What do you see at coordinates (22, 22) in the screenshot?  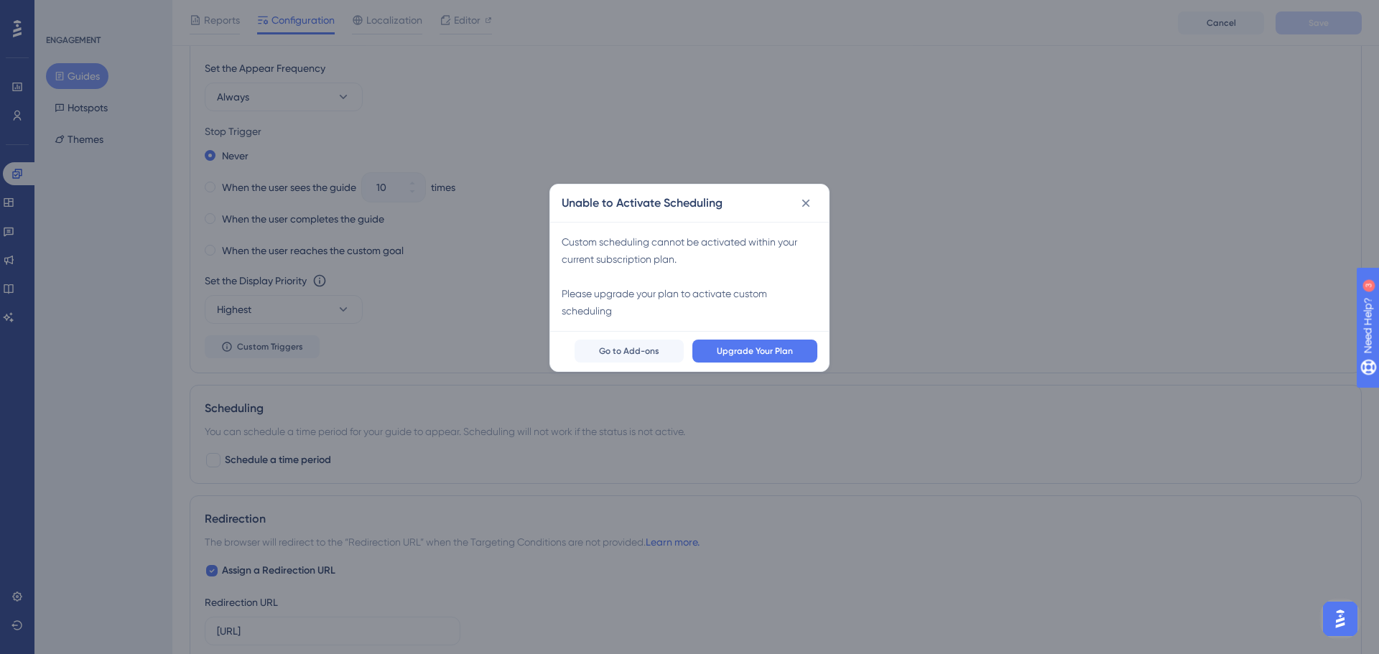 I see `img: launcher-image-alternative-text` at bounding box center [22, 22].